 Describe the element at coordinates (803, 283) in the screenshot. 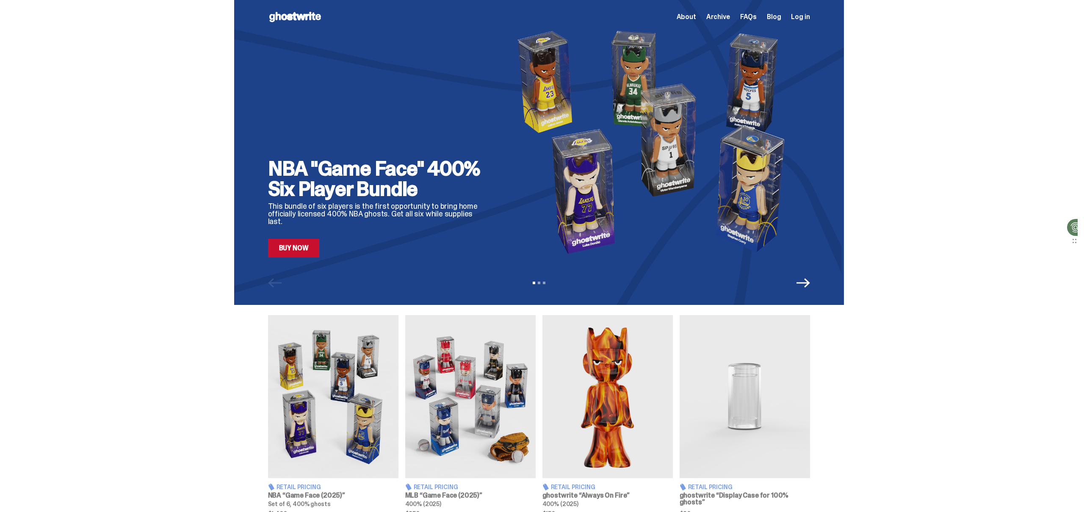

I see `button: Next` at that location.